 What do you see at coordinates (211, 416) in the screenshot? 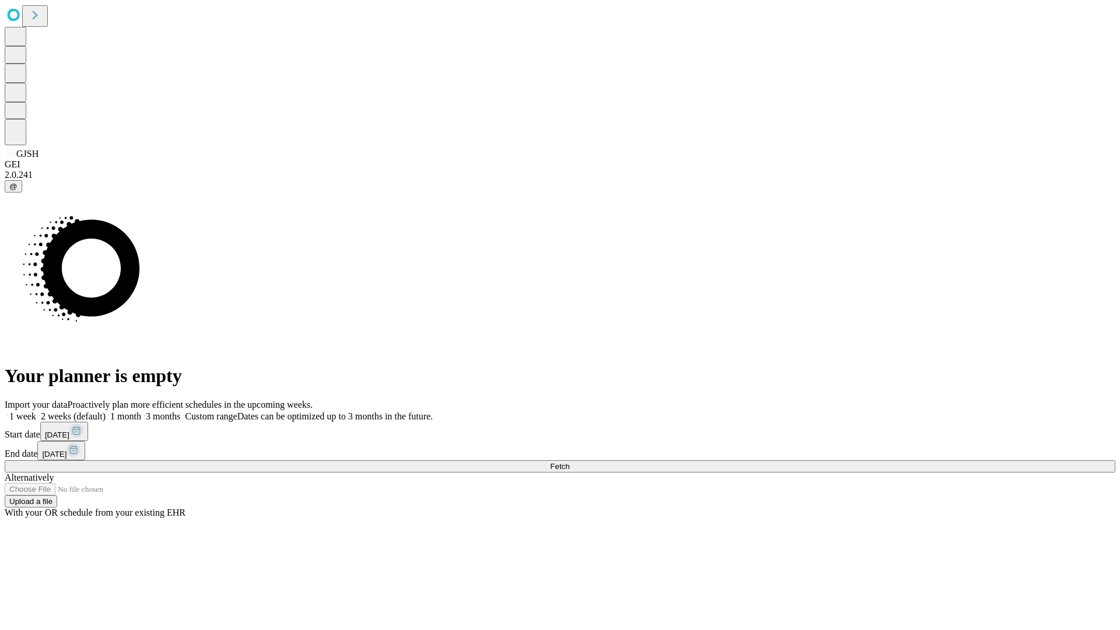
I see `span: Custom range` at bounding box center [211, 416].